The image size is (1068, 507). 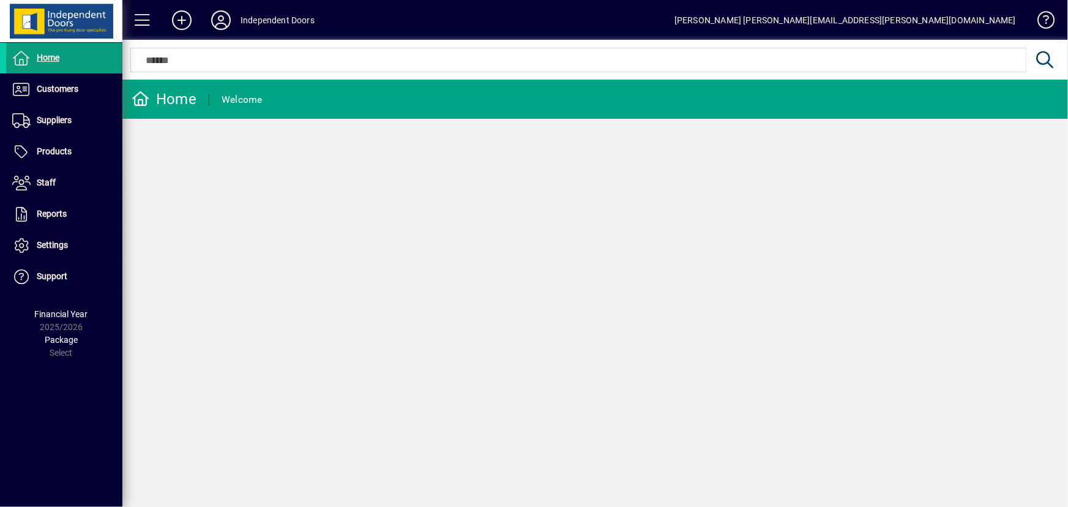 I want to click on button: Add, so click(x=182, y=20).